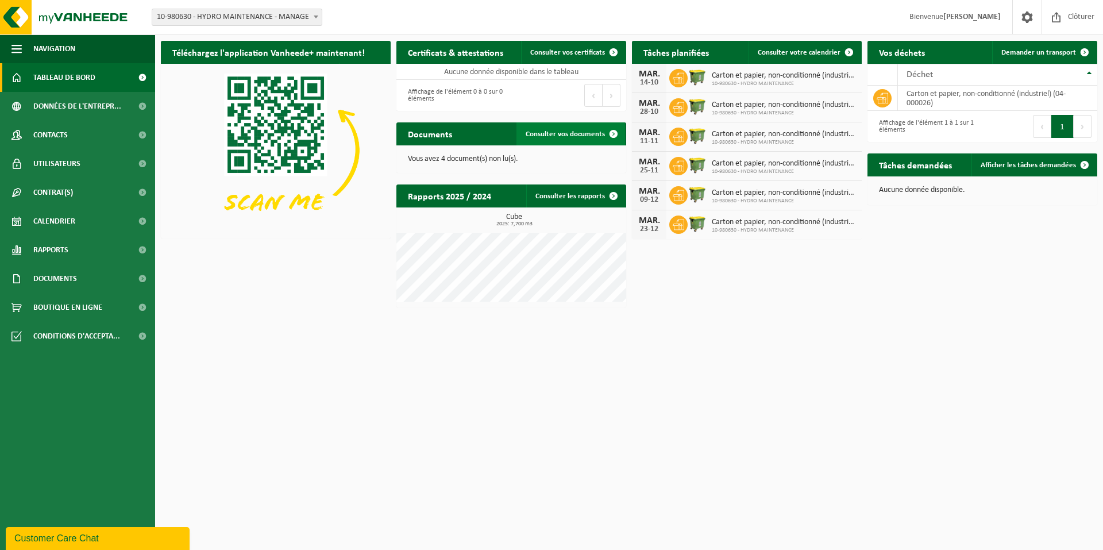 Image resolution: width=1103 pixels, height=550 pixels. Describe the element at coordinates (511, 159) in the screenshot. I see `p: Vous avez 4 document(s) non lu(s).` at that location.